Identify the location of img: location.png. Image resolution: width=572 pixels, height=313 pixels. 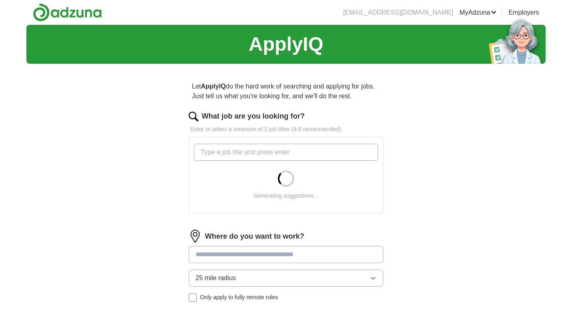
(195, 236).